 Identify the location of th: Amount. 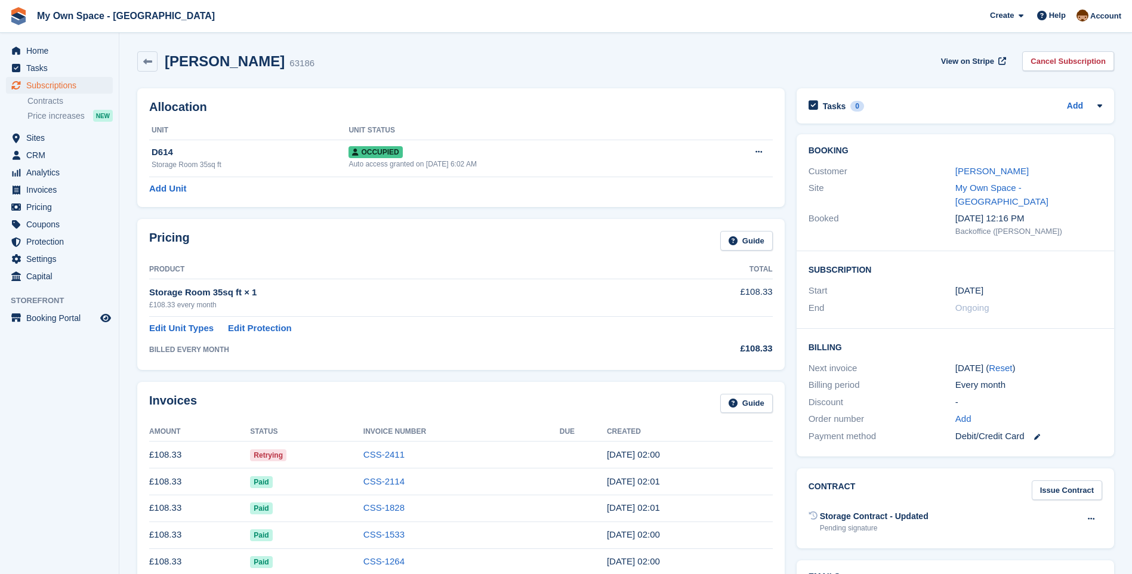
(199, 432).